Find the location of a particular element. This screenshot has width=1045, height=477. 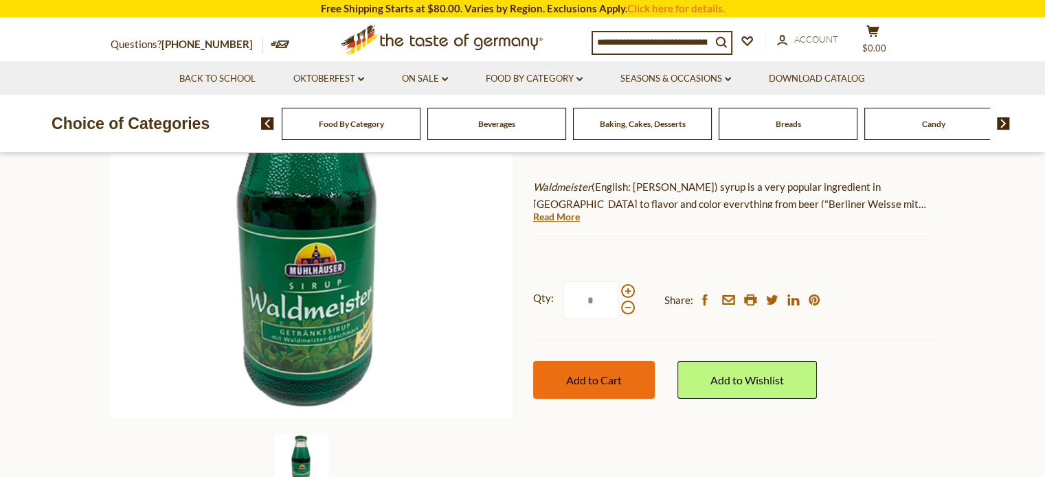

img: Muehlhauser "Waldmeister" Green Woodruff Syrup 17.5 fl. oz. is located at coordinates (311, 217).